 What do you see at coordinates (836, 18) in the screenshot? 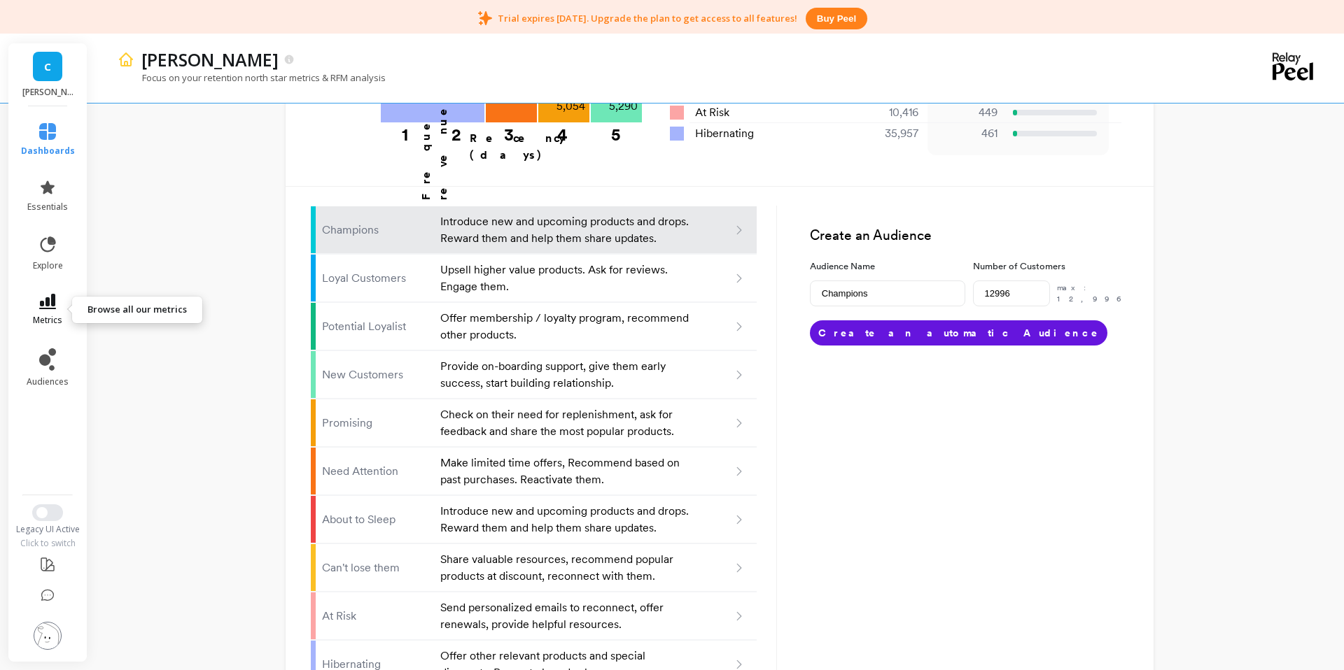
I see `button: Buy peel` at bounding box center [836, 18].